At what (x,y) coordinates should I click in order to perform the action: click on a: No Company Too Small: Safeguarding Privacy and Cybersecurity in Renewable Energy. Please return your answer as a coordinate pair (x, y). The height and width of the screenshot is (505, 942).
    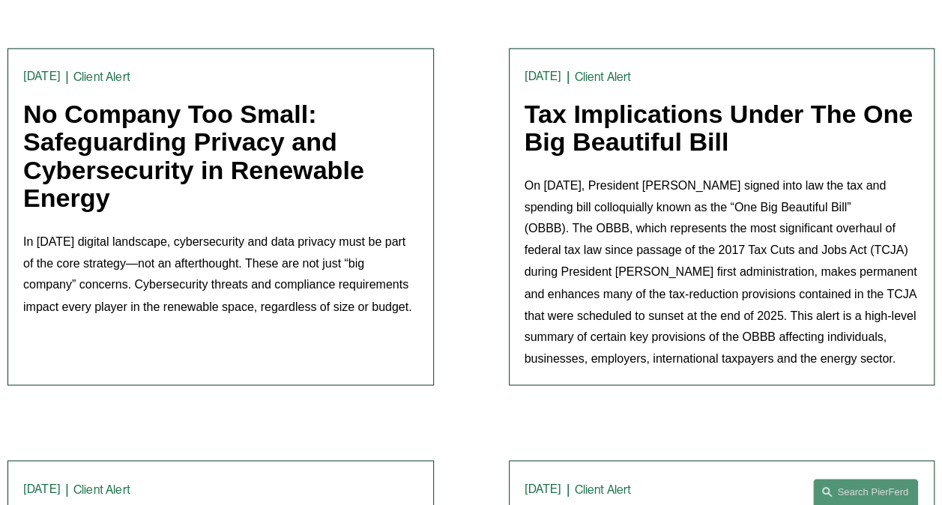
    Looking at the image, I should click on (193, 156).